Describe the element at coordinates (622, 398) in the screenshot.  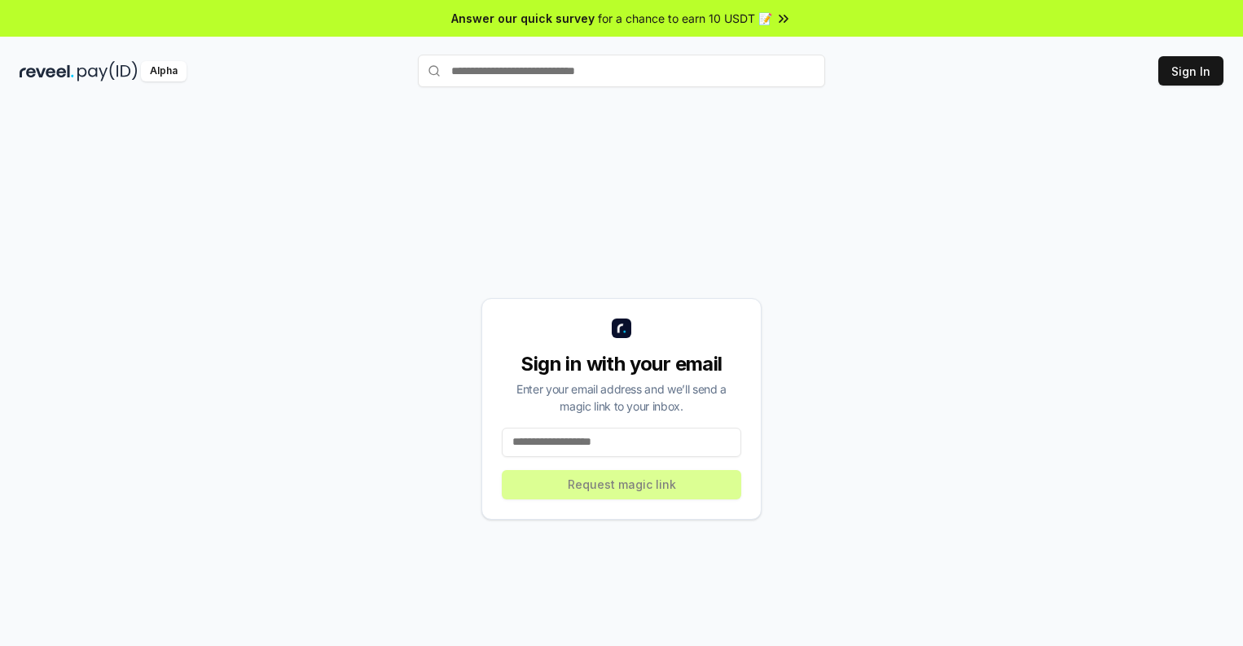
I see `div: Enter your email address and we’ll send a magic link to your inbox.` at that location.